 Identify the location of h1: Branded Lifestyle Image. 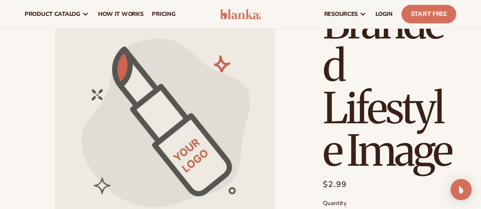
(390, 87).